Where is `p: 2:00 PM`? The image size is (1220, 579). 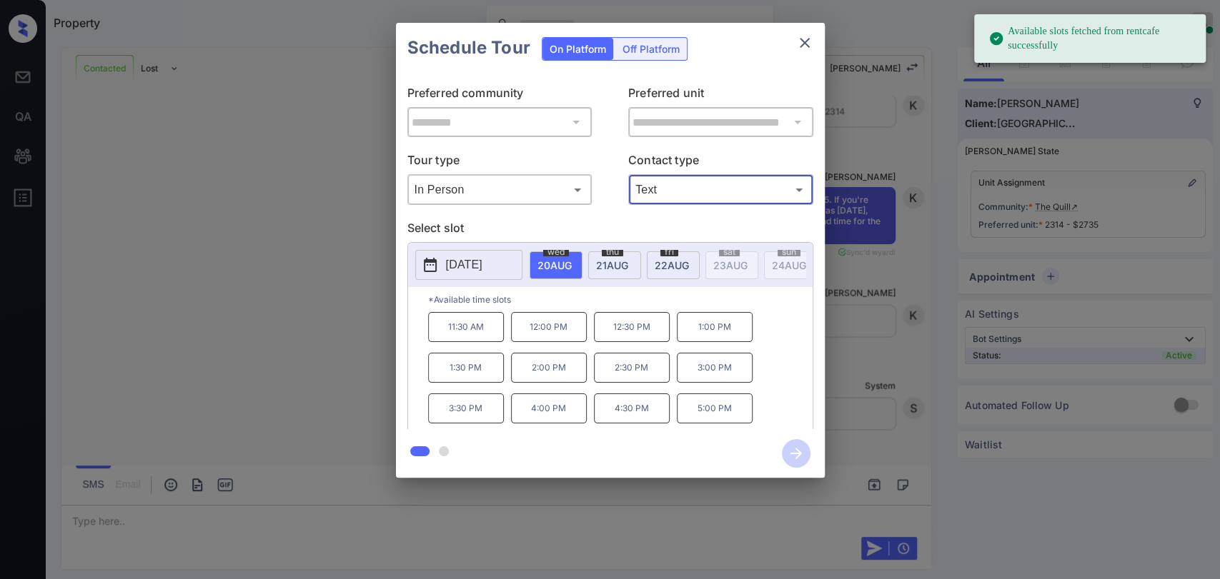
p: 2:00 PM is located at coordinates (549, 368).